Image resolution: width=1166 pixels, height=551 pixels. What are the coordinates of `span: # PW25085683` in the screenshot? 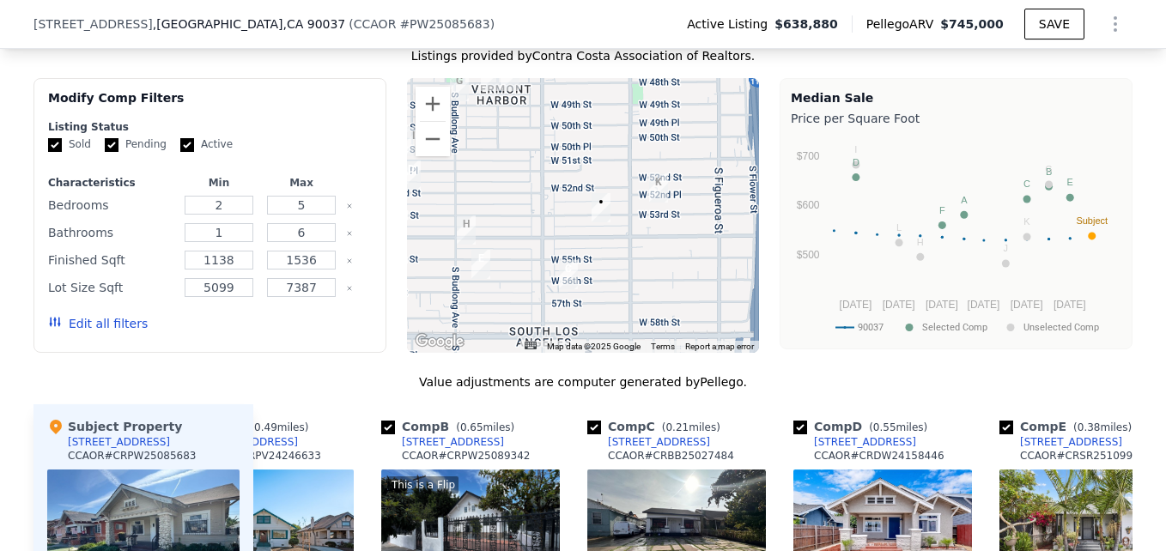 It's located at (444, 24).